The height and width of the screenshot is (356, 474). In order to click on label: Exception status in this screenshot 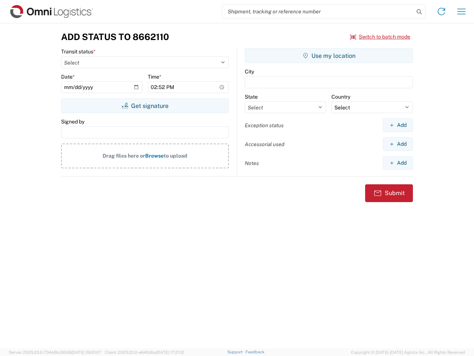, I will do `click(264, 125)`.